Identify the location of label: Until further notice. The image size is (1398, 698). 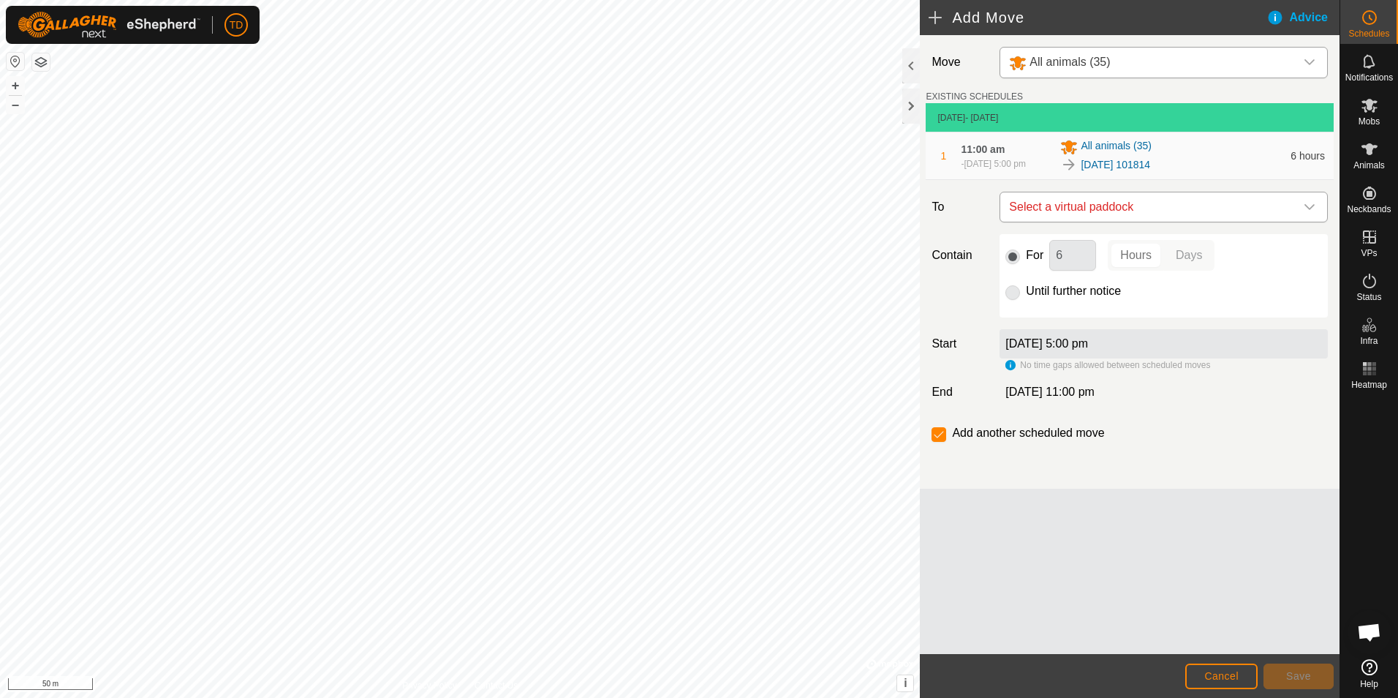
(1073, 291).